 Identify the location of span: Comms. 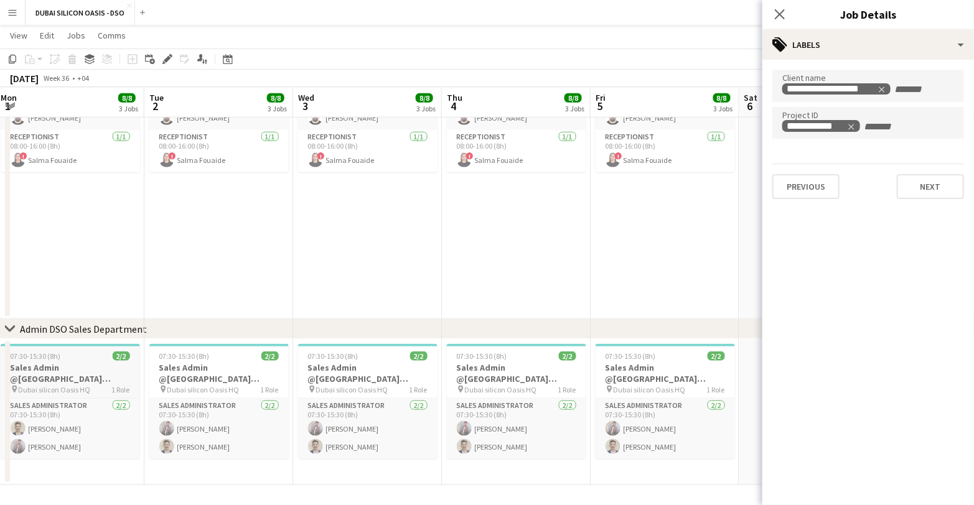
(111, 35).